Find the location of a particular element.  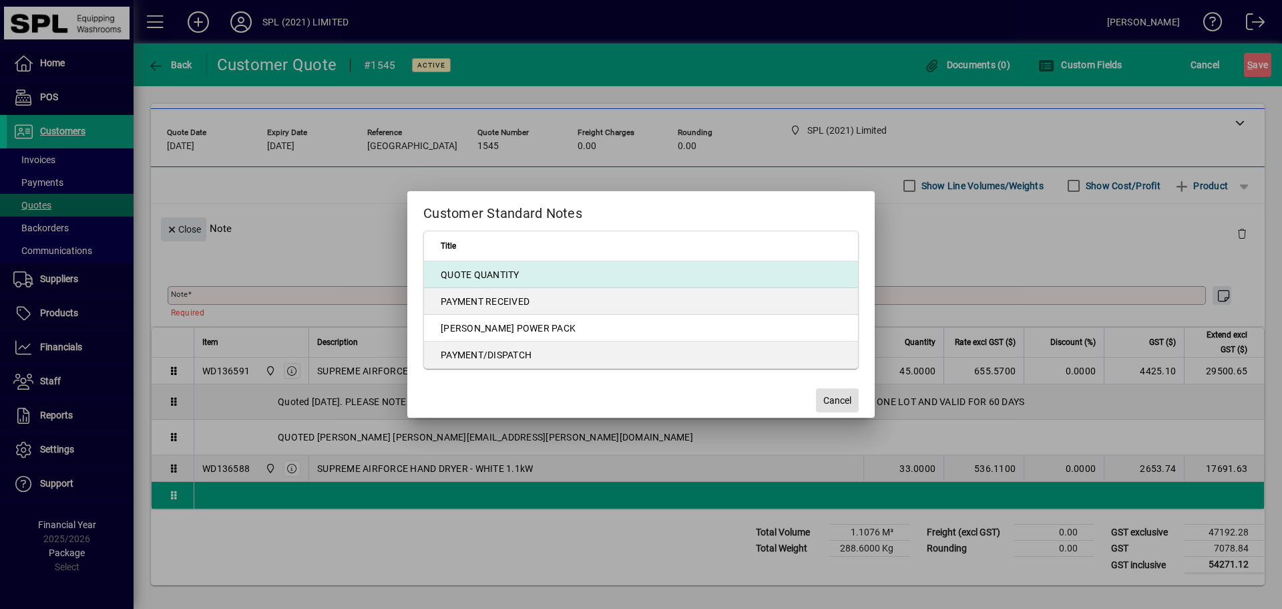

td: PAYMENT/DISPATCH is located at coordinates (641, 355).